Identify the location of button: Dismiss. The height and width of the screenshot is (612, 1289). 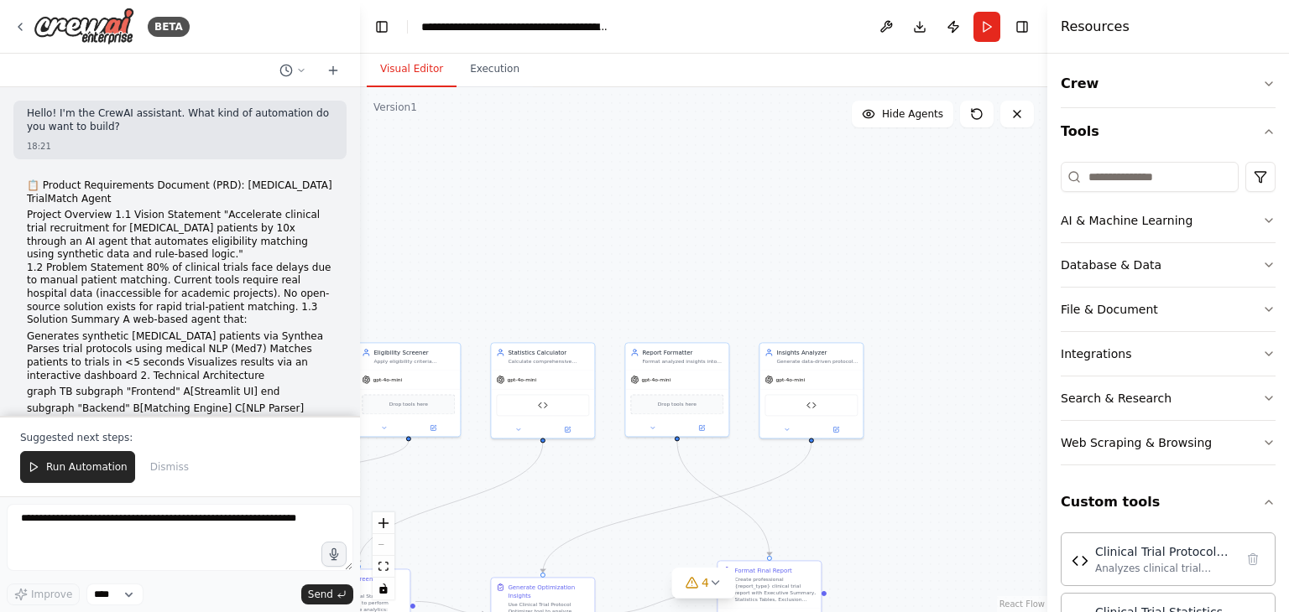
(169, 467).